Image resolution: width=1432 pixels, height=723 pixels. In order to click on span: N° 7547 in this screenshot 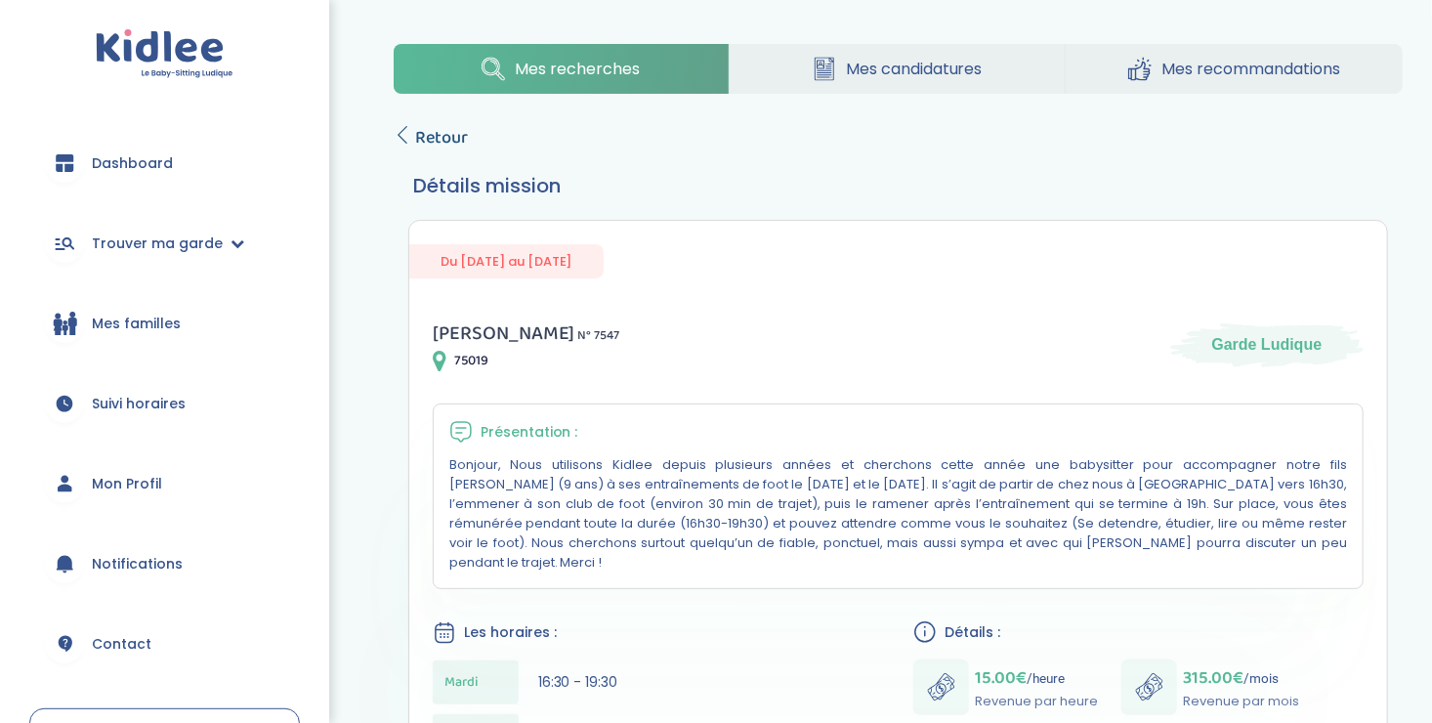, I will do `click(599, 335)`.